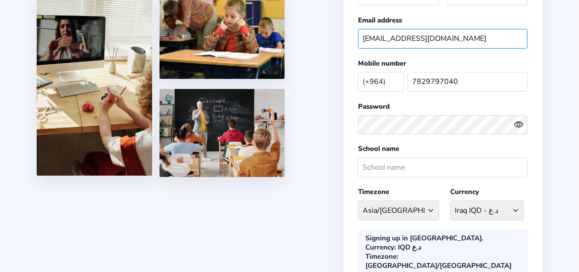  I want to click on label: School name, so click(378, 148).